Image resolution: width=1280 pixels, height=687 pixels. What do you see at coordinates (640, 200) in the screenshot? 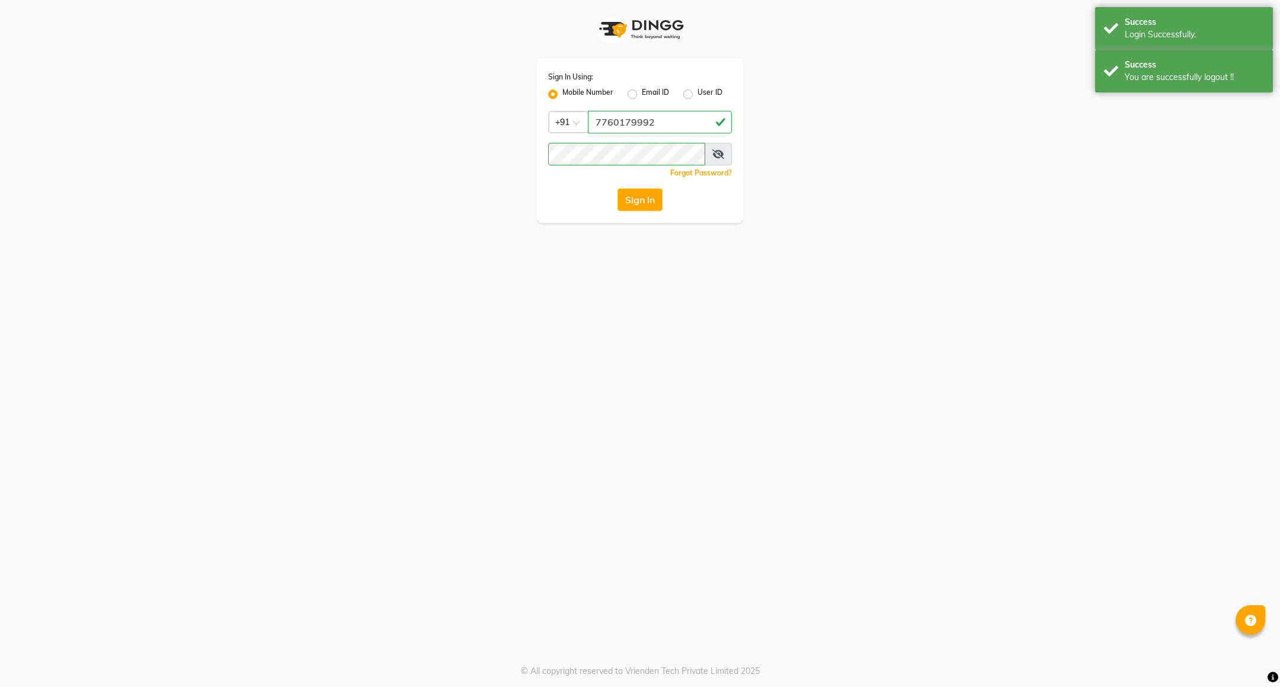
I see `button: Sign In` at bounding box center [640, 200].